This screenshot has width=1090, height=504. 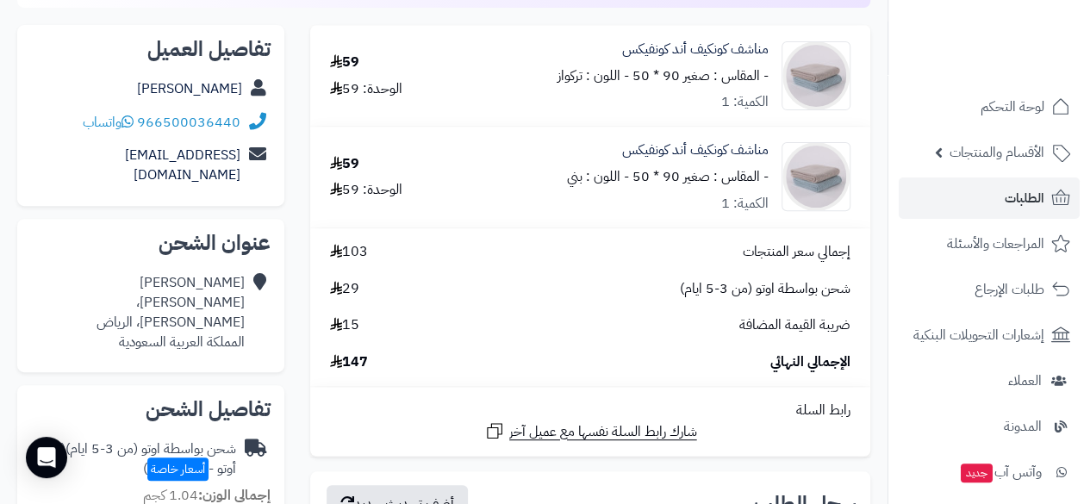 What do you see at coordinates (989, 472) in the screenshot?
I see `a: وآتس آبجديد` at bounding box center [989, 472].